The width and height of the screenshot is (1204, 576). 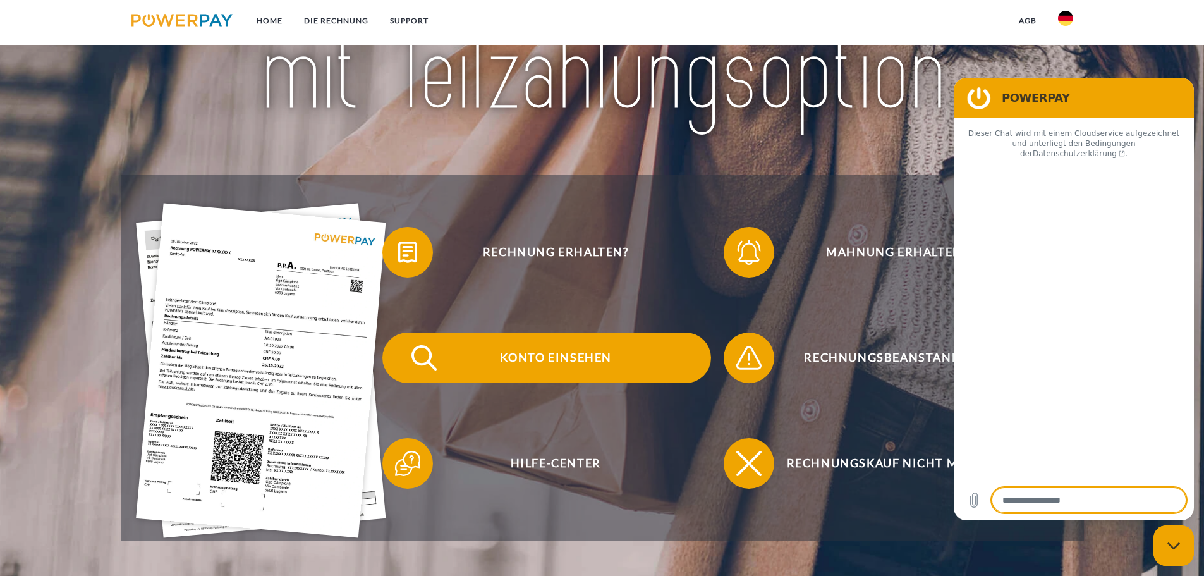 What do you see at coordinates (408, 463) in the screenshot?
I see `img: qb_help.svg` at bounding box center [408, 463].